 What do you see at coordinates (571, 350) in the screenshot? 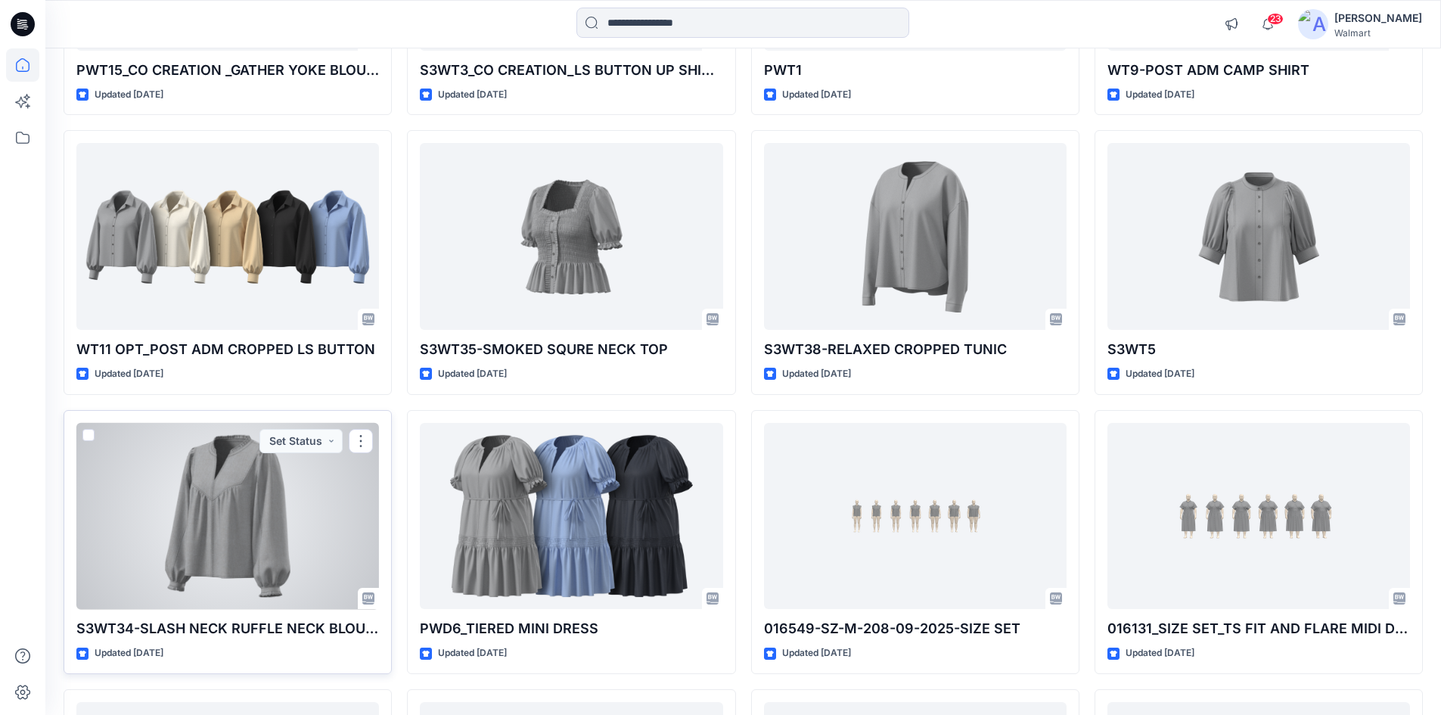
I see `p: S3WT35-SMOKED SQURE NECK TOP` at bounding box center [571, 350].